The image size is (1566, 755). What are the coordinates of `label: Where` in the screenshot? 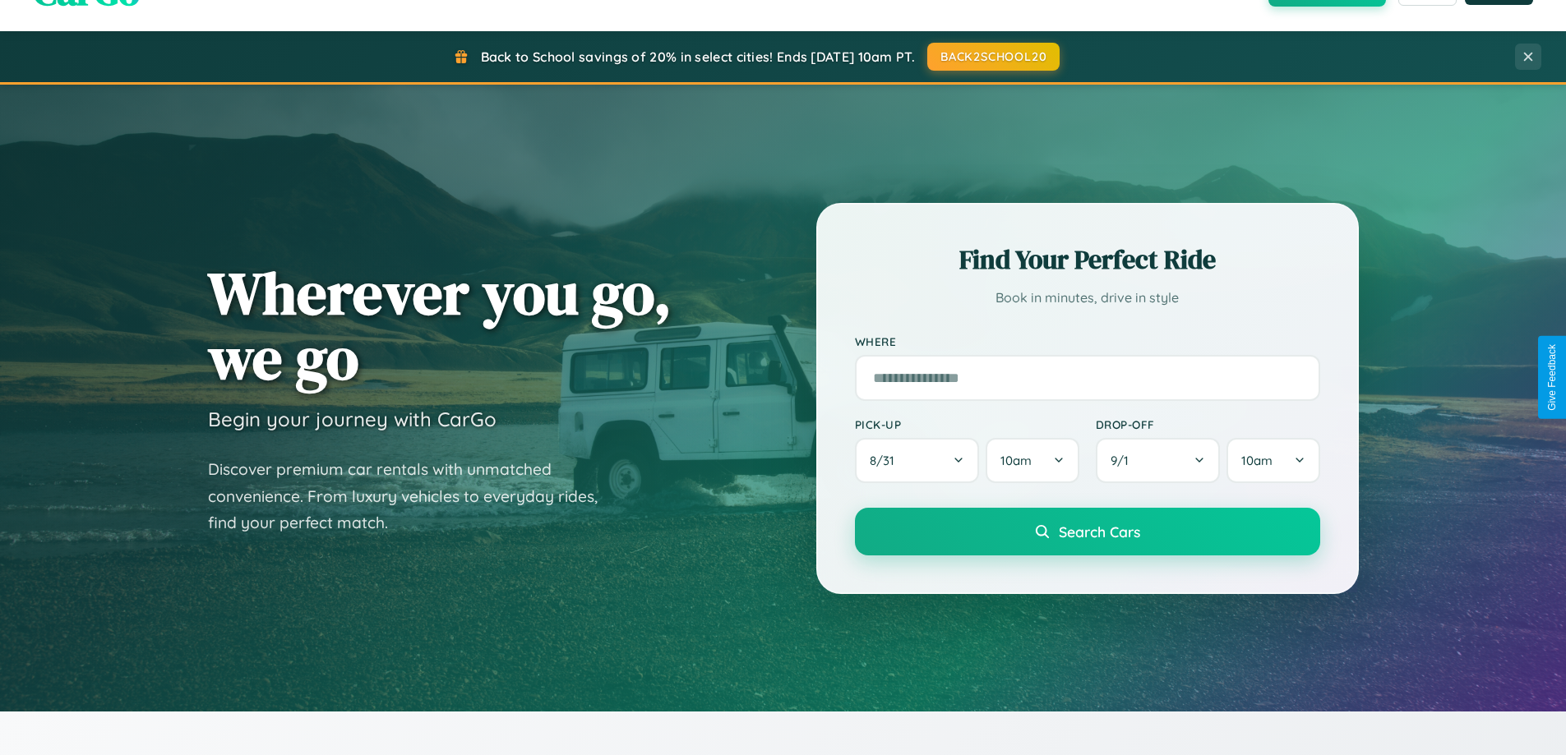 It's located at (1087, 341).